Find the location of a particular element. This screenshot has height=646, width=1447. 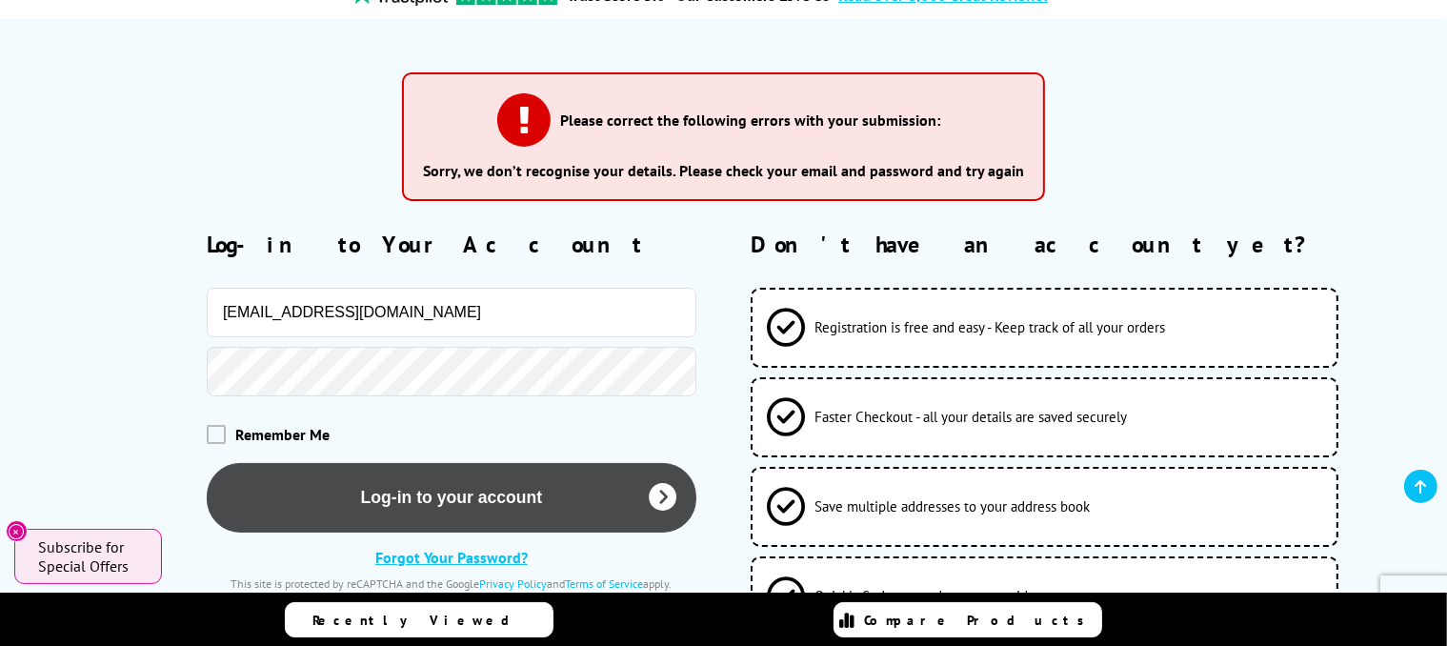

span: Subscribe for Special Offers is located at coordinates (90, 556).